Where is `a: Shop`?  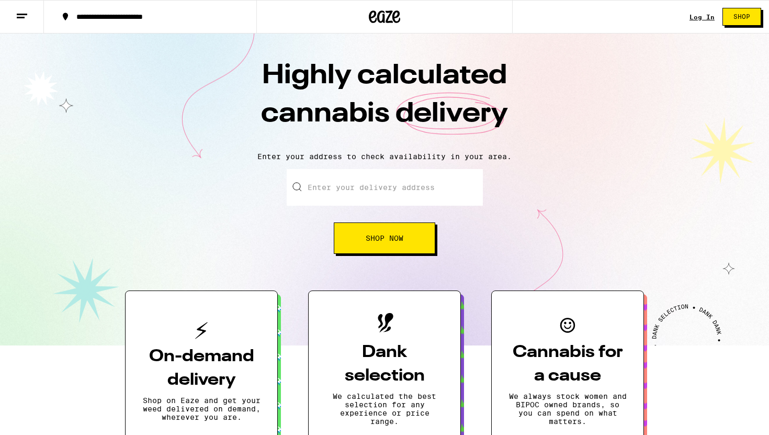
a: Shop is located at coordinates (742, 17).